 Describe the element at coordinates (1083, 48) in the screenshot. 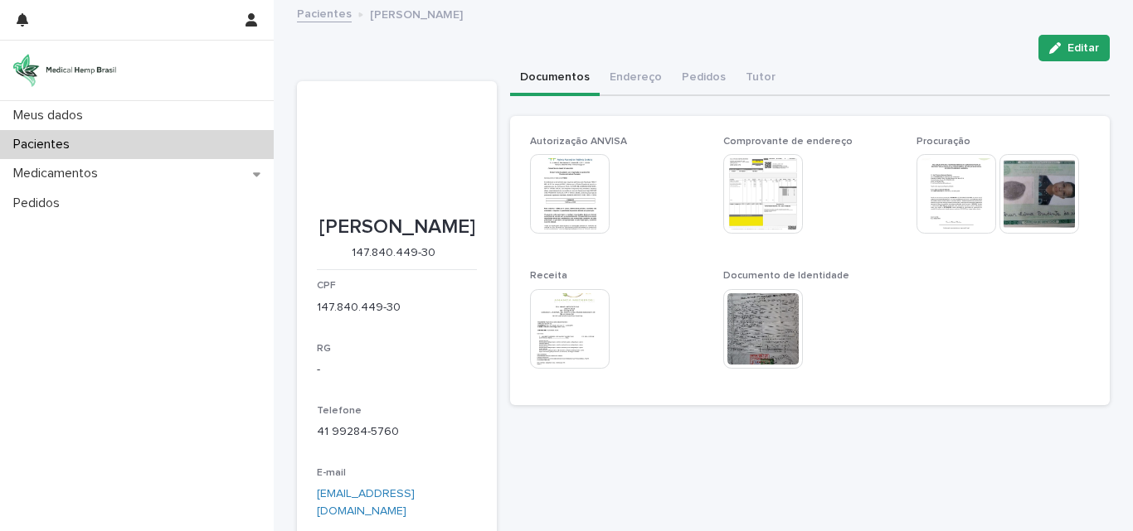

I see `font: Editar` at that location.